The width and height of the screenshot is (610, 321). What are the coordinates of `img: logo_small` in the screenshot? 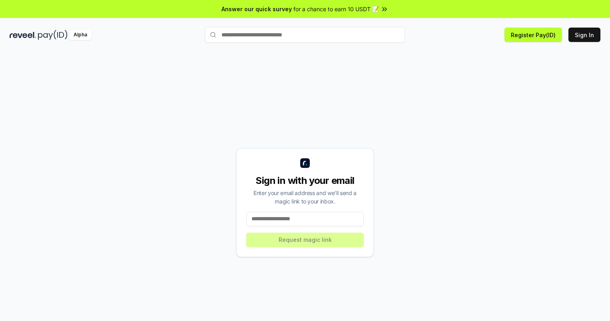 It's located at (305, 163).